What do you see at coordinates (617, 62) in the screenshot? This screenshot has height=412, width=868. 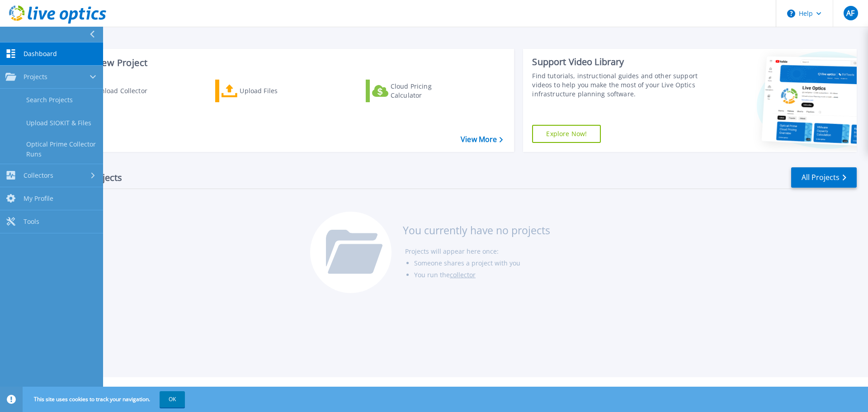 I see `div: Support Video Library` at bounding box center [617, 62].